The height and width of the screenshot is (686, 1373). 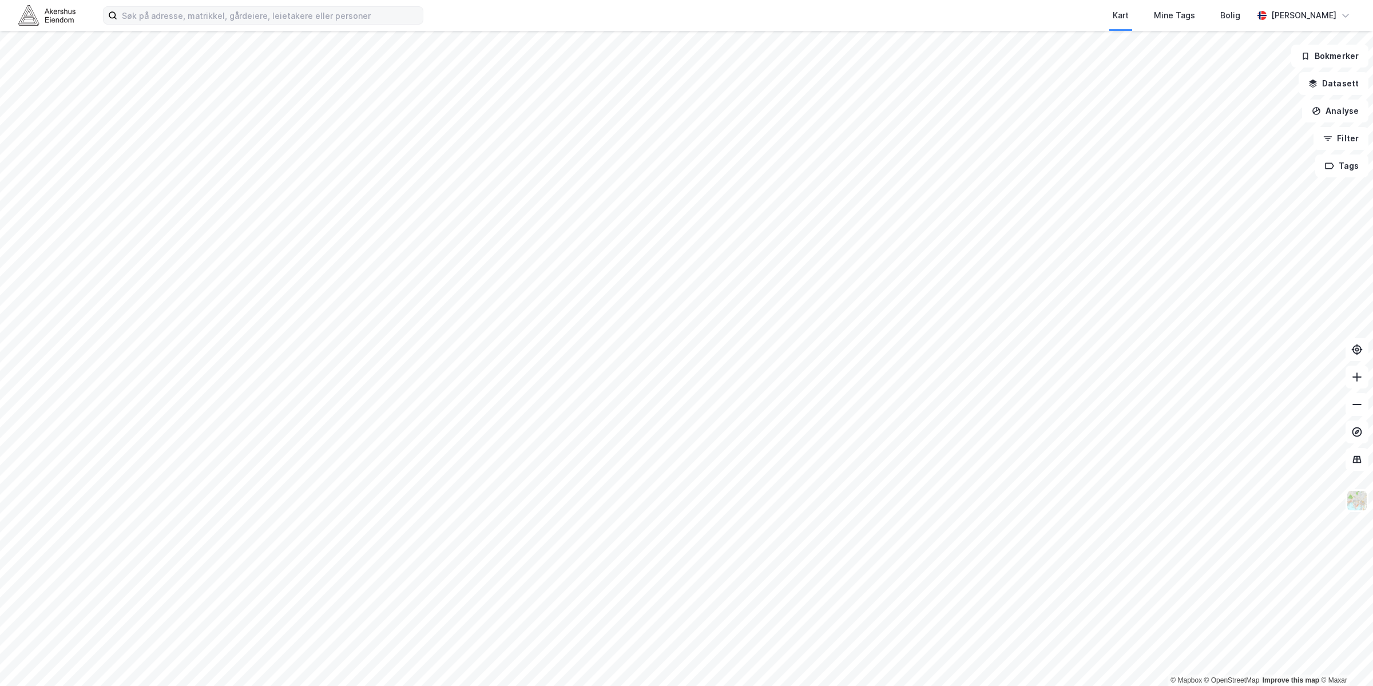 What do you see at coordinates (47, 15) in the screenshot?
I see `img: akershus-eiendom-logo.9091f326c980b4bce74ccdd9f866810c.svg` at bounding box center [47, 15].